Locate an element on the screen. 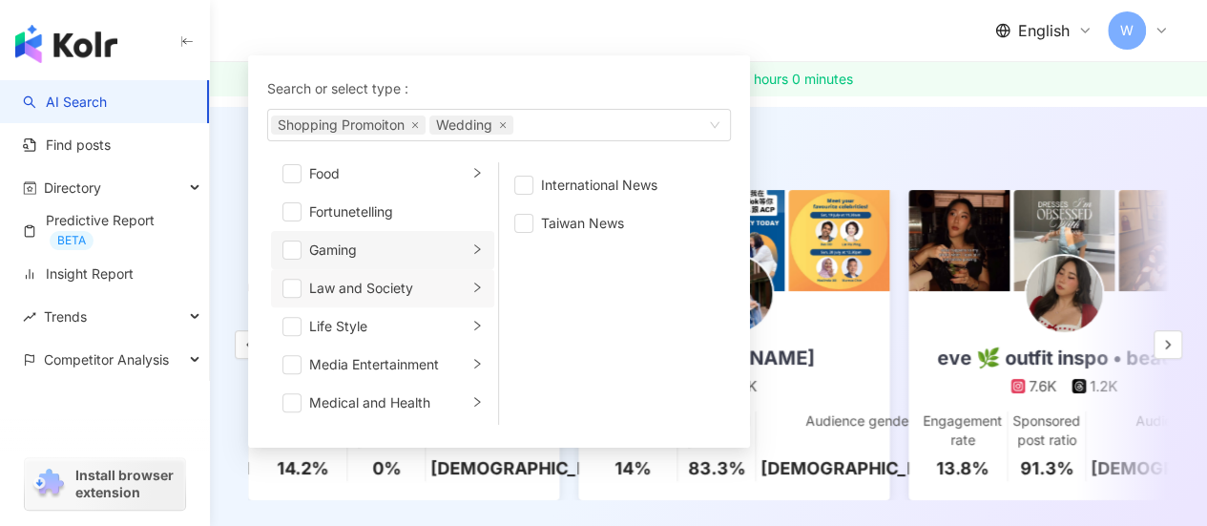  img: logo is located at coordinates (66, 44).